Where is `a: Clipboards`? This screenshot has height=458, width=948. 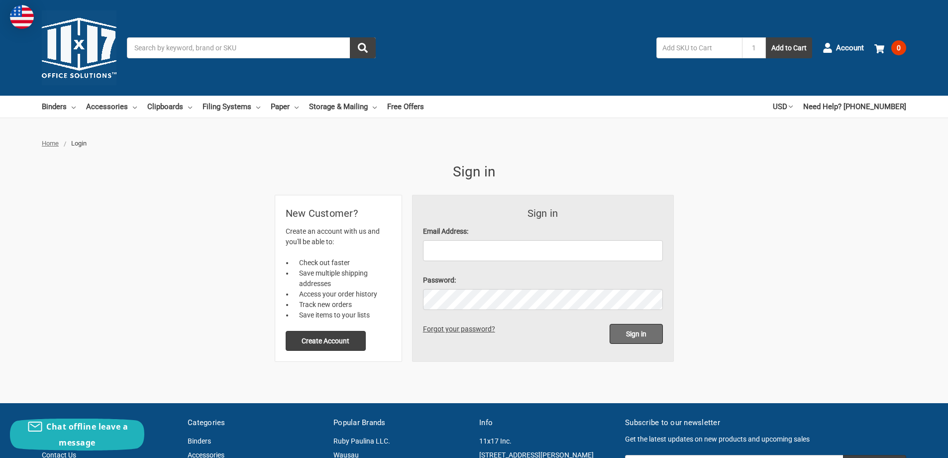
a: Clipboards is located at coordinates (170, 107).